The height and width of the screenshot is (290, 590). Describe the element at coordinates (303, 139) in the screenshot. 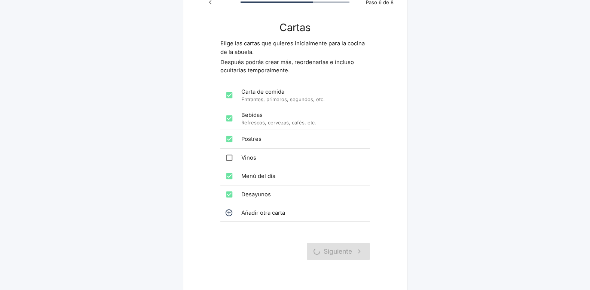

I see `span: Postres` at that location.